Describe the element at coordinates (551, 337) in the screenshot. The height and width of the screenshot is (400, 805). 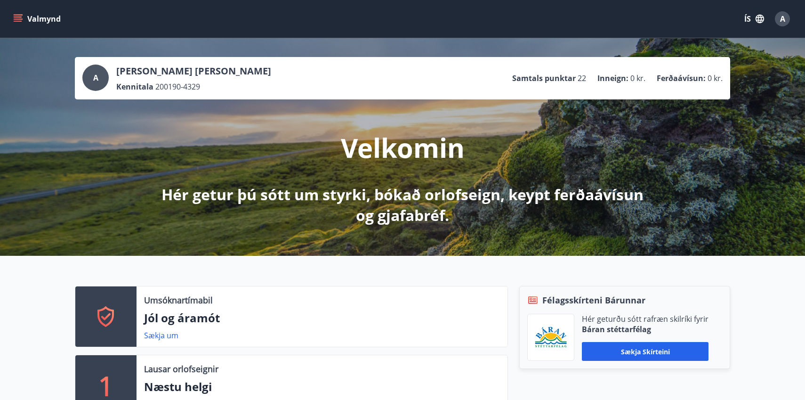
I see `img: Bz2lGXKH3FXEIQKvoQ8VL0Fr0uCiWgfgA3I6fSs8.png` at that location.